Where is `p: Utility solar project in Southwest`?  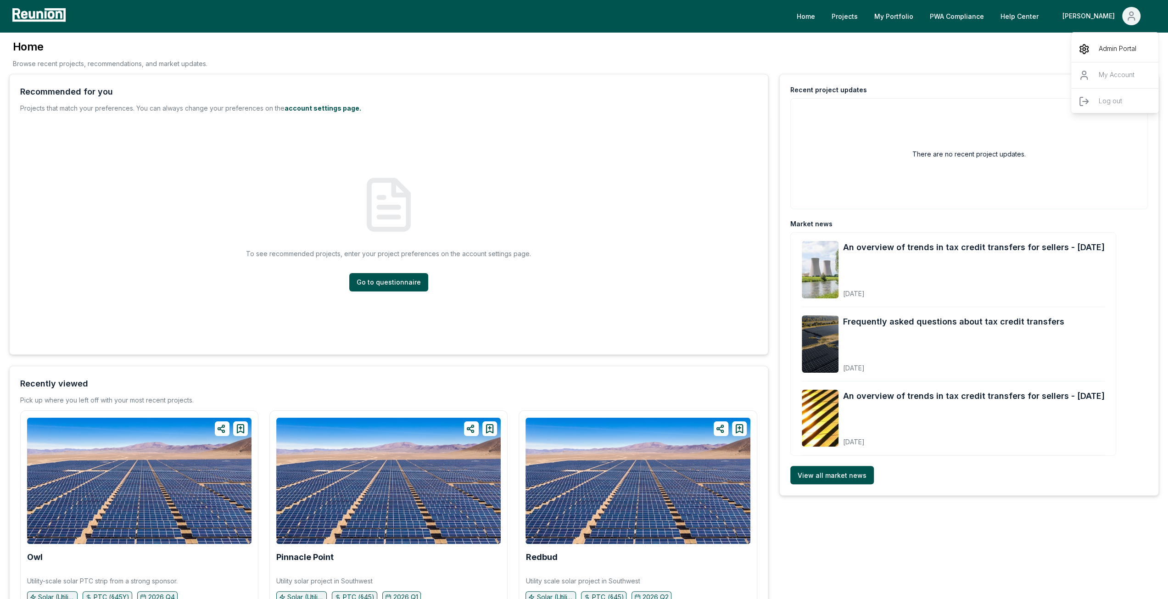
p: Utility solar project in Southwest is located at coordinates (324, 581).